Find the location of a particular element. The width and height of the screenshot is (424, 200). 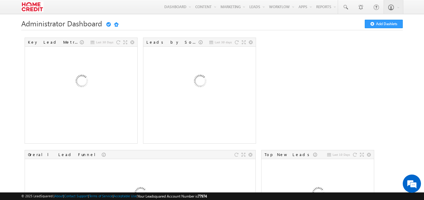

span: Last 30 Days is located at coordinates (104, 42).